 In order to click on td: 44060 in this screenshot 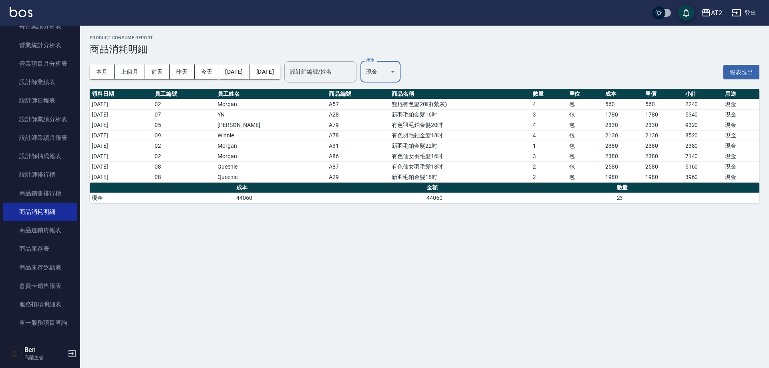, I will do `click(520, 198)`.